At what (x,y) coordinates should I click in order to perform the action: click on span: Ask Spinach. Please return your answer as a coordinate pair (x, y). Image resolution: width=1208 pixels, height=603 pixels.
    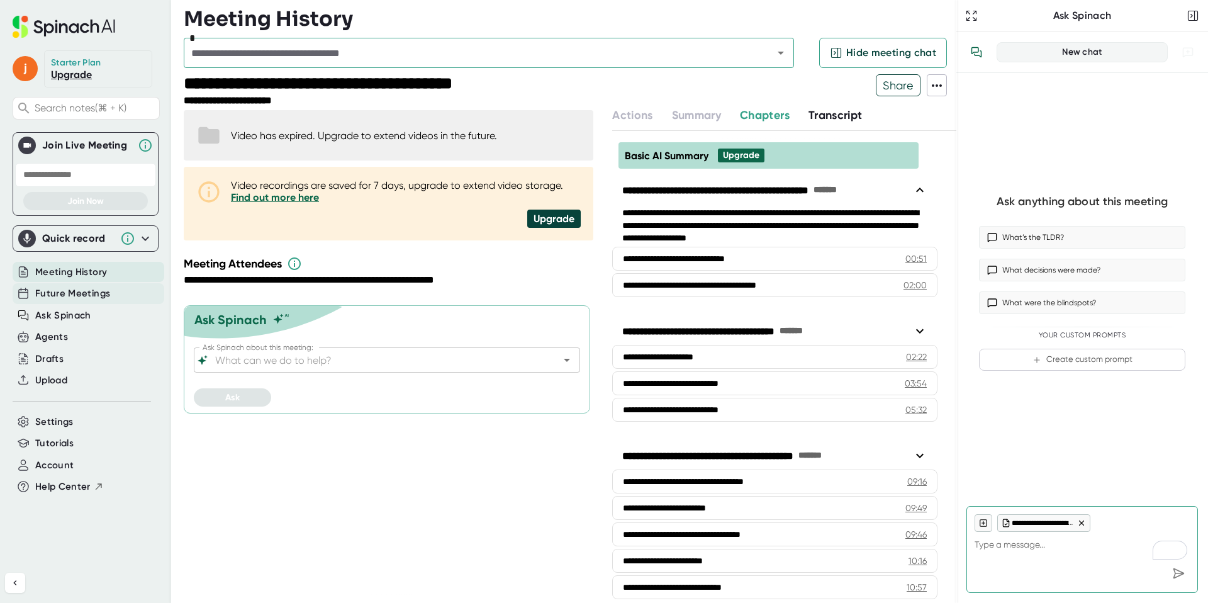
    Looking at the image, I should click on (63, 315).